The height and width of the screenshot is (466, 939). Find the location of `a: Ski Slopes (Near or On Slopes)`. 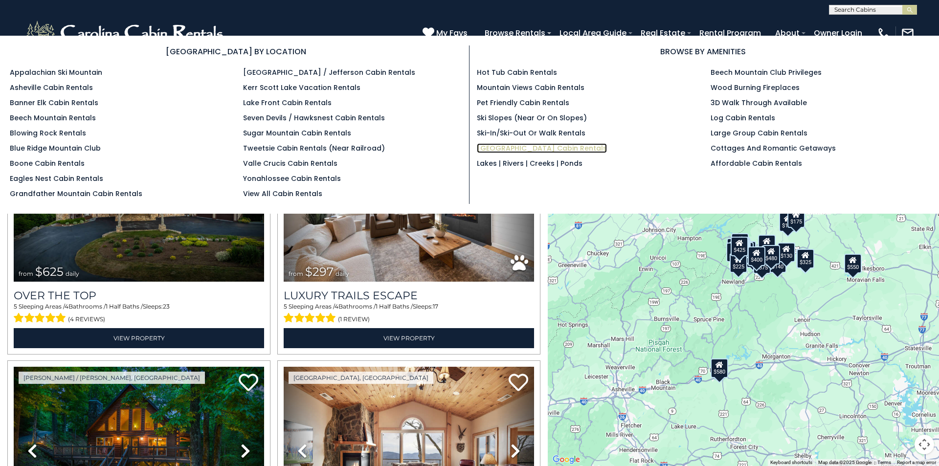

a: Ski Slopes (Near or On Slopes) is located at coordinates (532, 118).